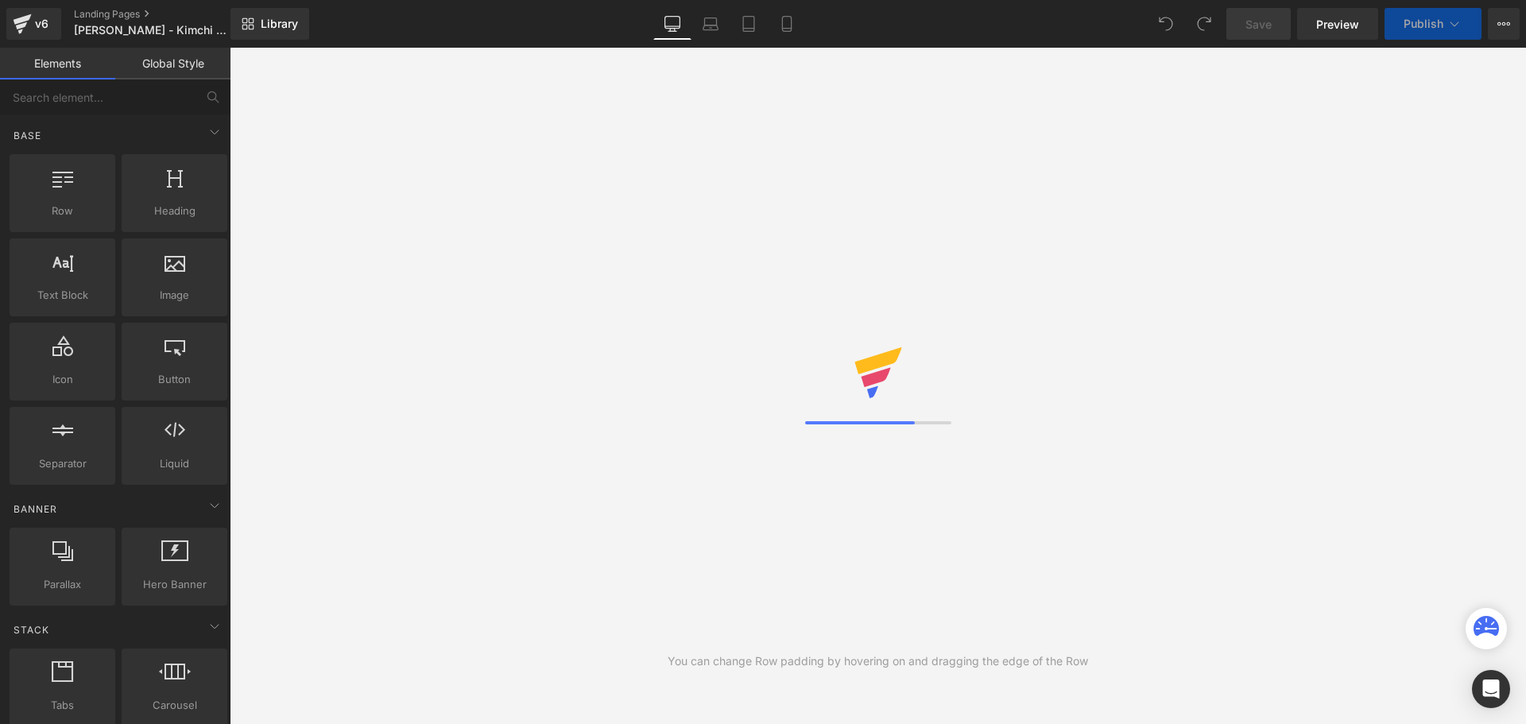  I want to click on div: You can change Row padding by hovering on and dragging the edge of the Row, so click(877, 661).